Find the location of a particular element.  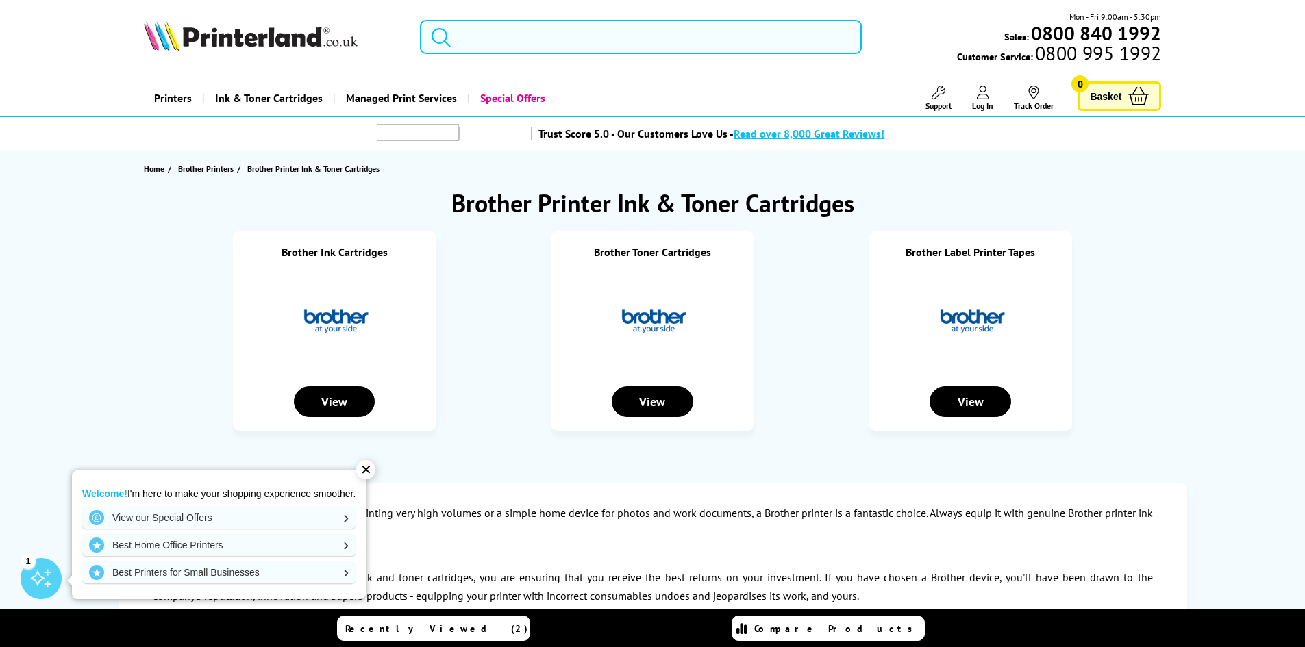

a: Home is located at coordinates (155, 168).